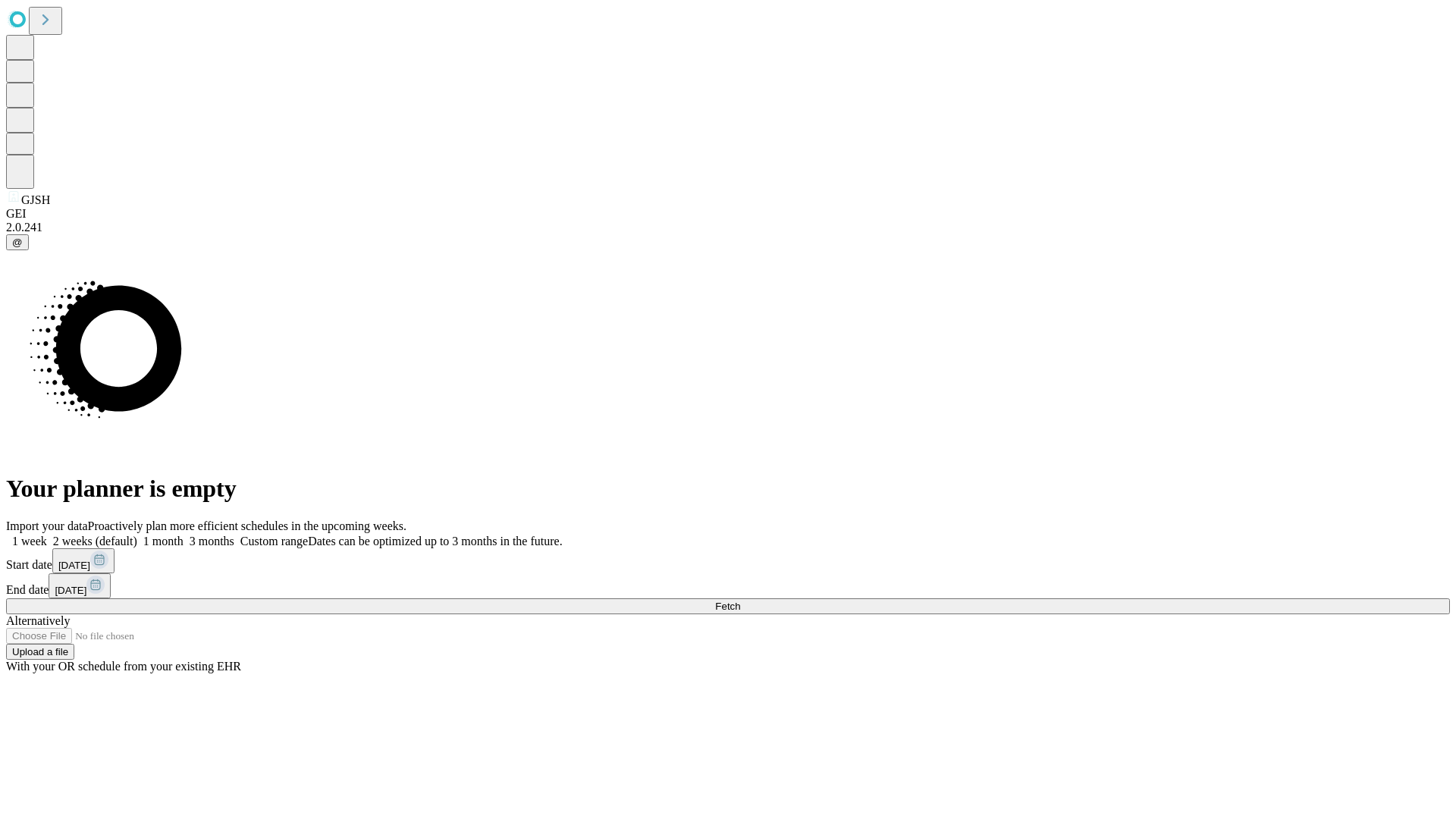 The image size is (1456, 819). I want to click on div: GEI, so click(728, 213).